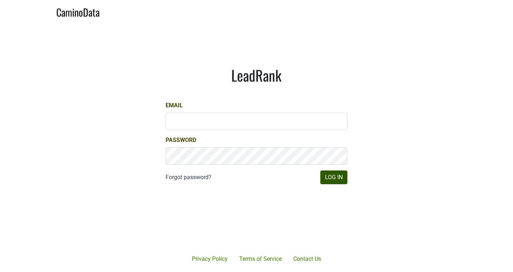 Image resolution: width=513 pixels, height=272 pixels. I want to click on button: Log In, so click(334, 177).